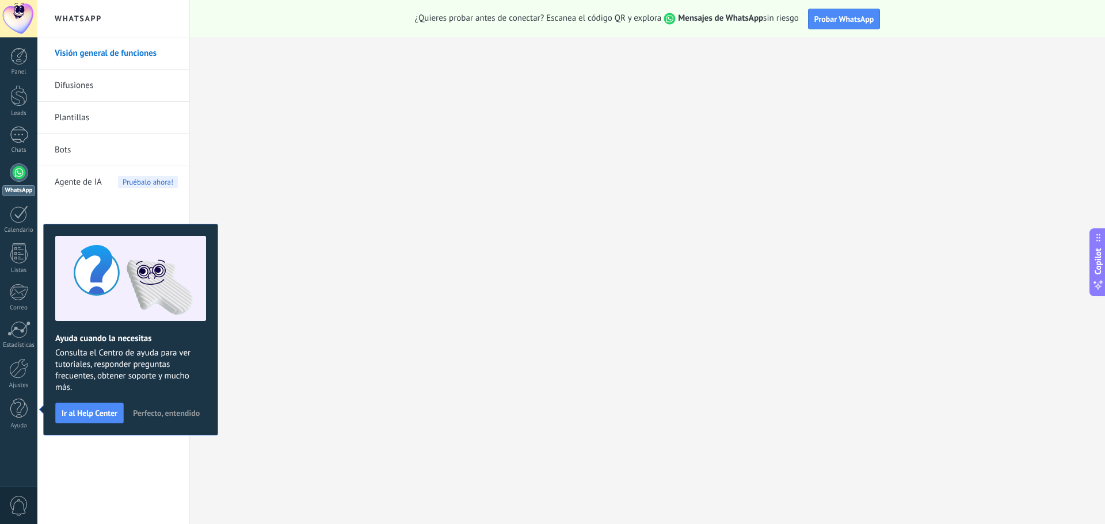 The image size is (1105, 524). What do you see at coordinates (19, 386) in the screenshot?
I see `div: Ajustes` at bounding box center [19, 386].